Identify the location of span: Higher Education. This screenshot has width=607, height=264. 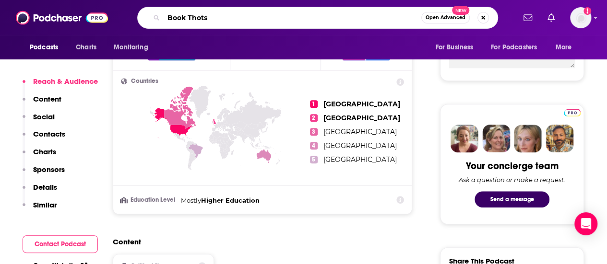
(230, 200).